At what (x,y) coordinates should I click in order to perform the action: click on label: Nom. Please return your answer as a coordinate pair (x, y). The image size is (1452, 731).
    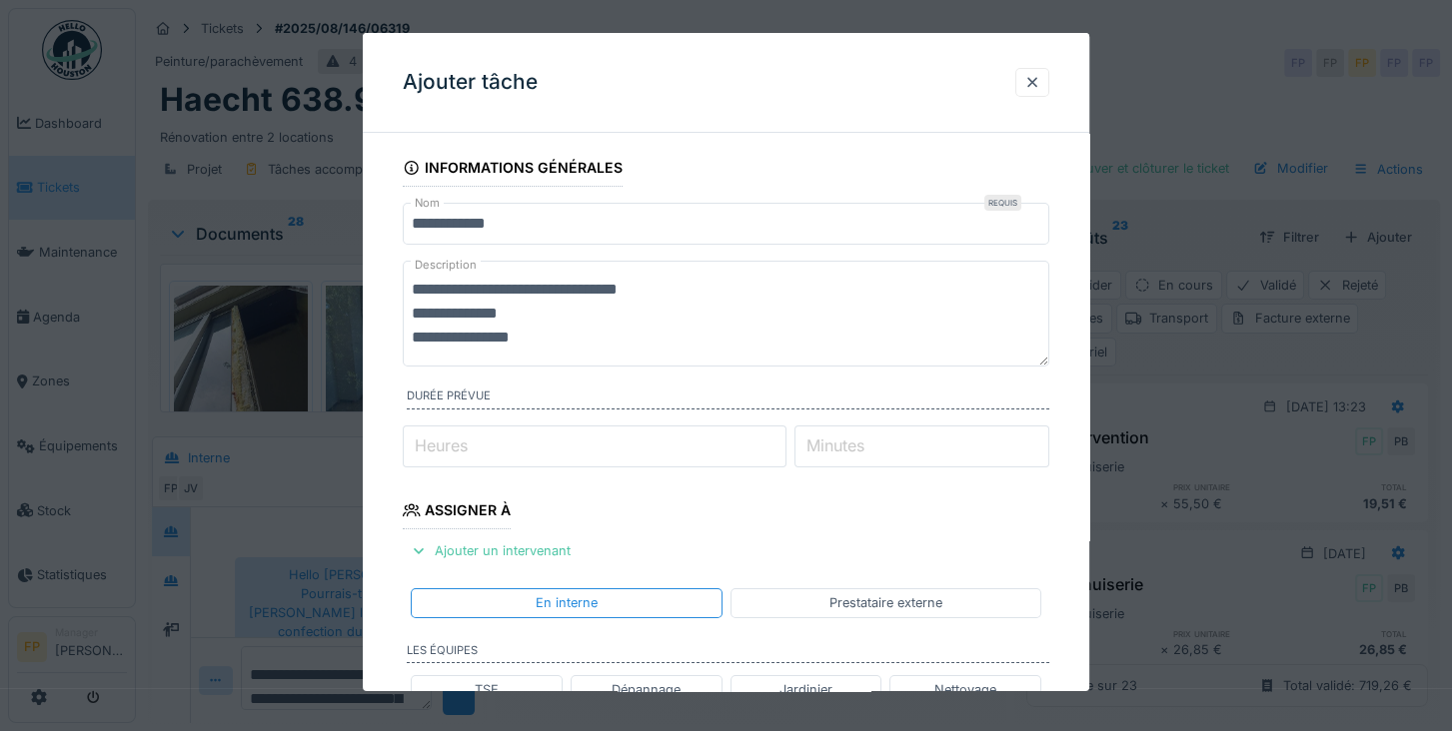
    Looking at the image, I should click on (427, 203).